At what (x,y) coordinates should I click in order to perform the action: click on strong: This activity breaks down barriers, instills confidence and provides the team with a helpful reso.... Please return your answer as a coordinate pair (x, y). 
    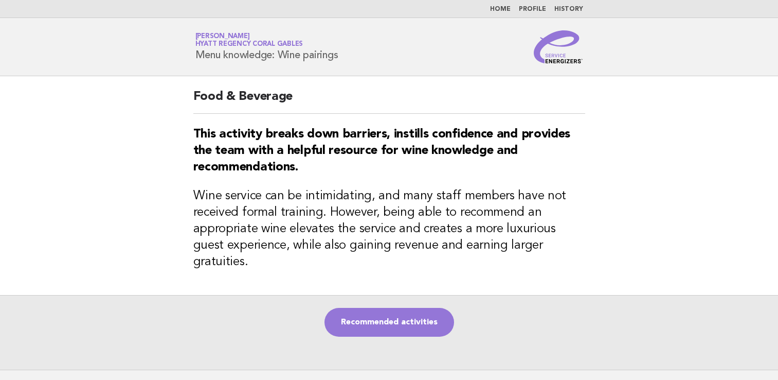
    Looking at the image, I should click on (382, 151).